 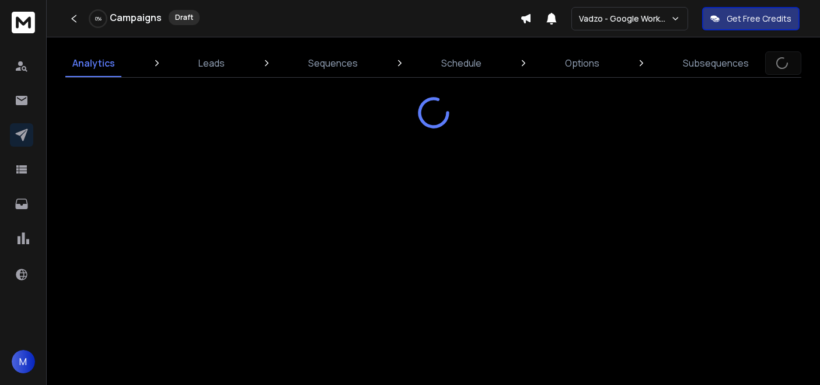 What do you see at coordinates (333, 63) in the screenshot?
I see `p: Sequences` at bounding box center [333, 63].